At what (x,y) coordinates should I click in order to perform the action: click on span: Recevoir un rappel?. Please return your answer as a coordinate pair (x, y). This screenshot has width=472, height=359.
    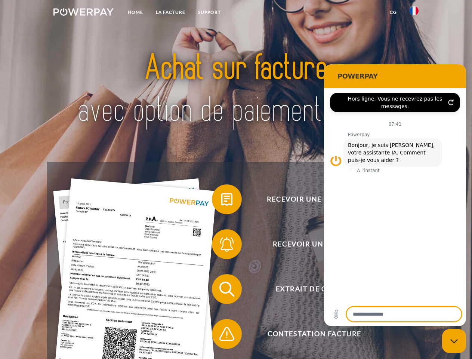
    Looking at the image, I should click on (314, 244).